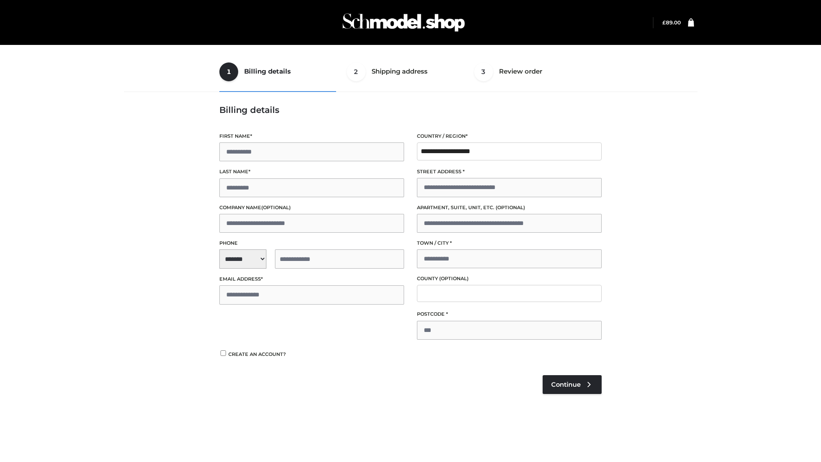 This screenshot has height=462, width=821. What do you see at coordinates (312, 207) in the screenshot?
I see `label: Company name` at bounding box center [312, 207].